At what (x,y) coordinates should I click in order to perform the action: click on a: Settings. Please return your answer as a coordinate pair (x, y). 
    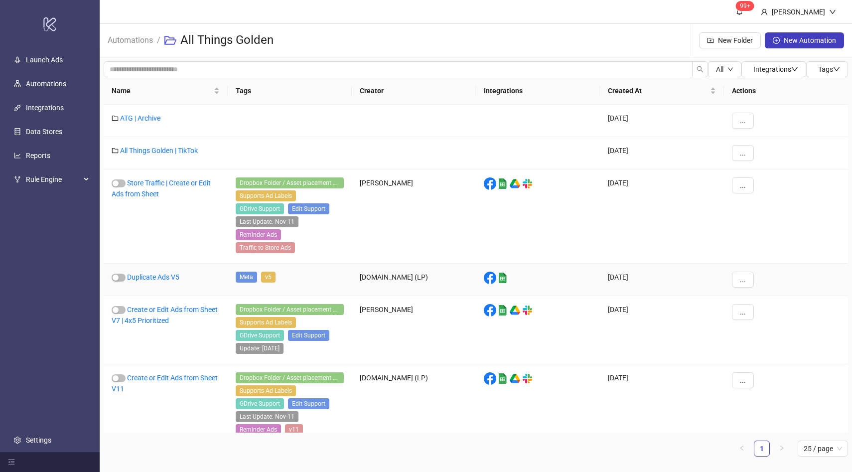
    Looking at the image, I should click on (38, 440).